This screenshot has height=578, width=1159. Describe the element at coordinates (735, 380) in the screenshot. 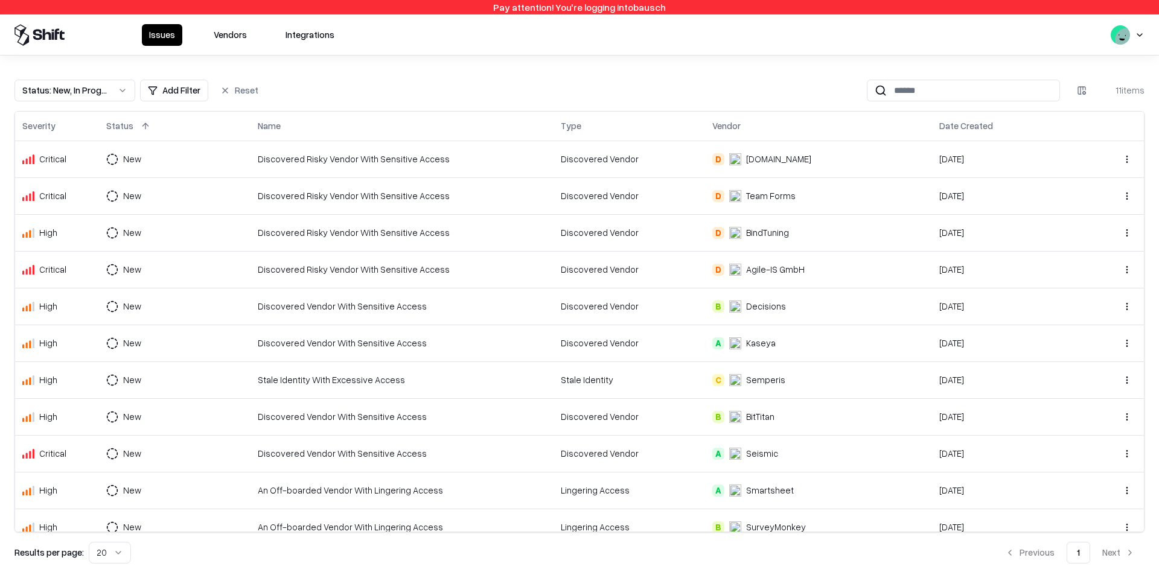

I see `img: Semperis` at that location.